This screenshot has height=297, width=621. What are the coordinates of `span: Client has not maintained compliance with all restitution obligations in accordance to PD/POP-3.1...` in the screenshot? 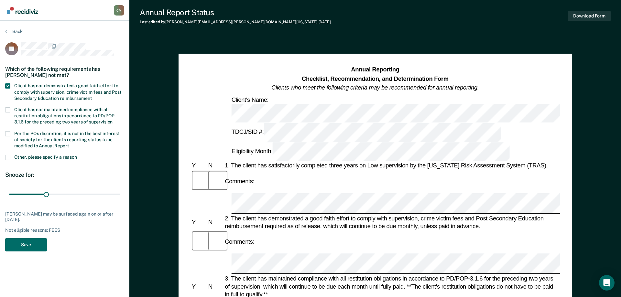 It's located at (65, 116).